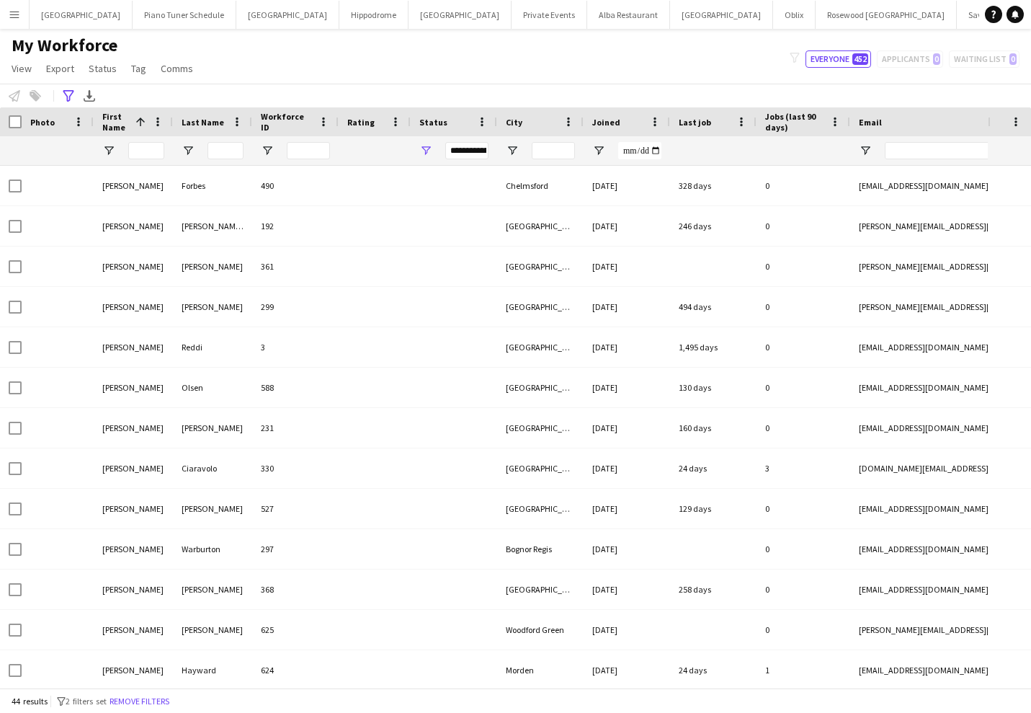 The height and width of the screenshot is (713, 1031). I want to click on span: Tag, so click(138, 68).